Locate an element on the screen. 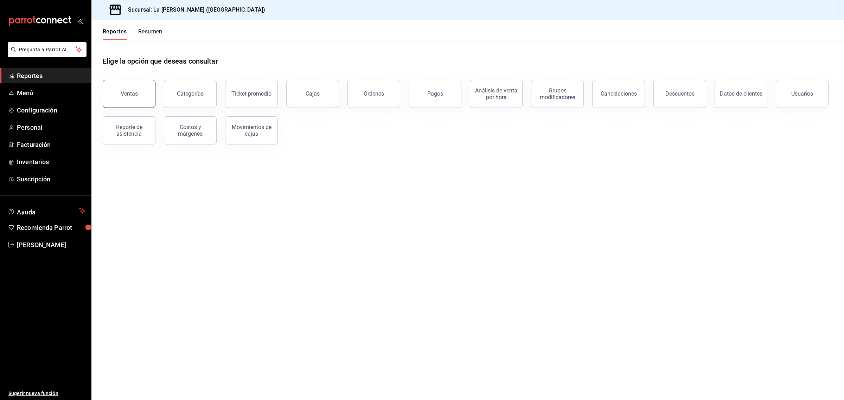  div: Análisis de venta por hora is located at coordinates (496, 94).